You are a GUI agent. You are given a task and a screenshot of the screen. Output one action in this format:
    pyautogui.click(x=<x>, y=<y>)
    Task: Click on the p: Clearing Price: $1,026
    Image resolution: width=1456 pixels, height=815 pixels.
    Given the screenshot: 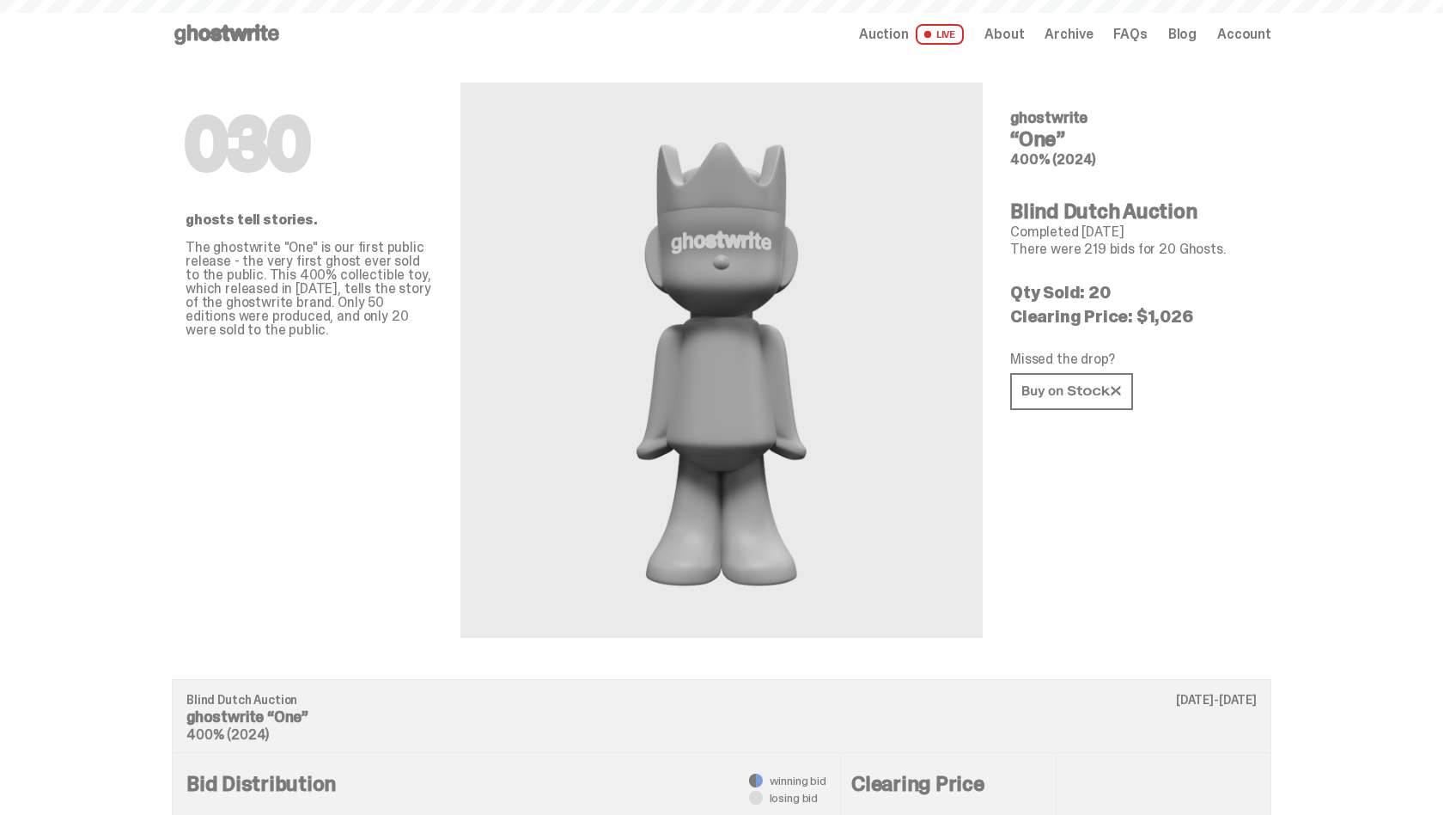 What is the action you would take?
    pyautogui.click(x=1134, y=316)
    